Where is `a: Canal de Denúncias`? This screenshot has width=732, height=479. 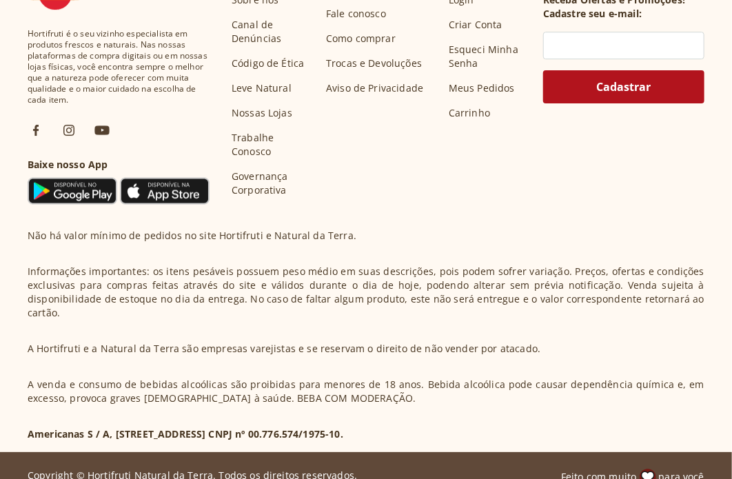 a: Canal de Denúncias is located at coordinates (273, 32).